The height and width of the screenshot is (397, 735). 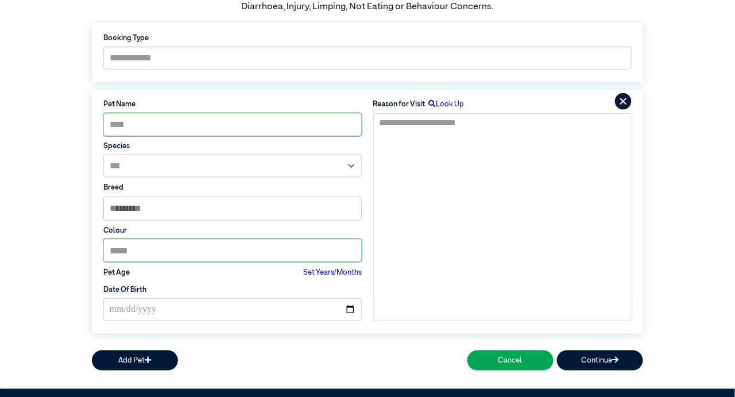 What do you see at coordinates (600, 360) in the screenshot?
I see `button: Continue` at bounding box center [600, 360].